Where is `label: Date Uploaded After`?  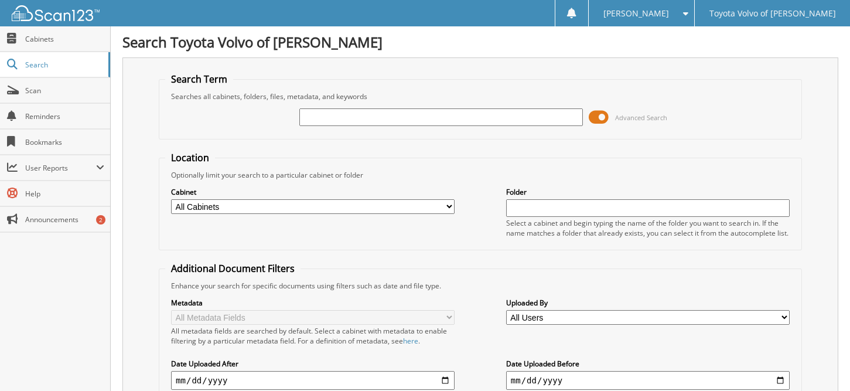
label: Date Uploaded After is located at coordinates (313, 363).